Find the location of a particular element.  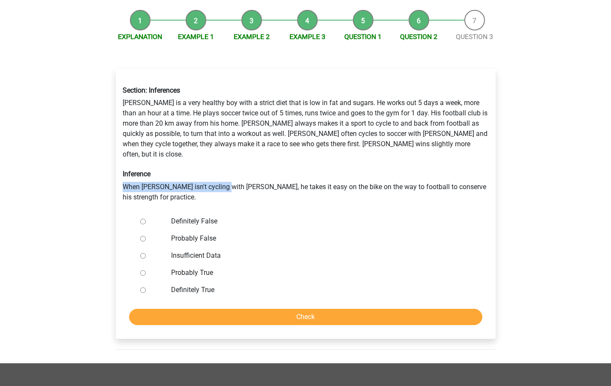

a: Example 3 is located at coordinates (308, 36).